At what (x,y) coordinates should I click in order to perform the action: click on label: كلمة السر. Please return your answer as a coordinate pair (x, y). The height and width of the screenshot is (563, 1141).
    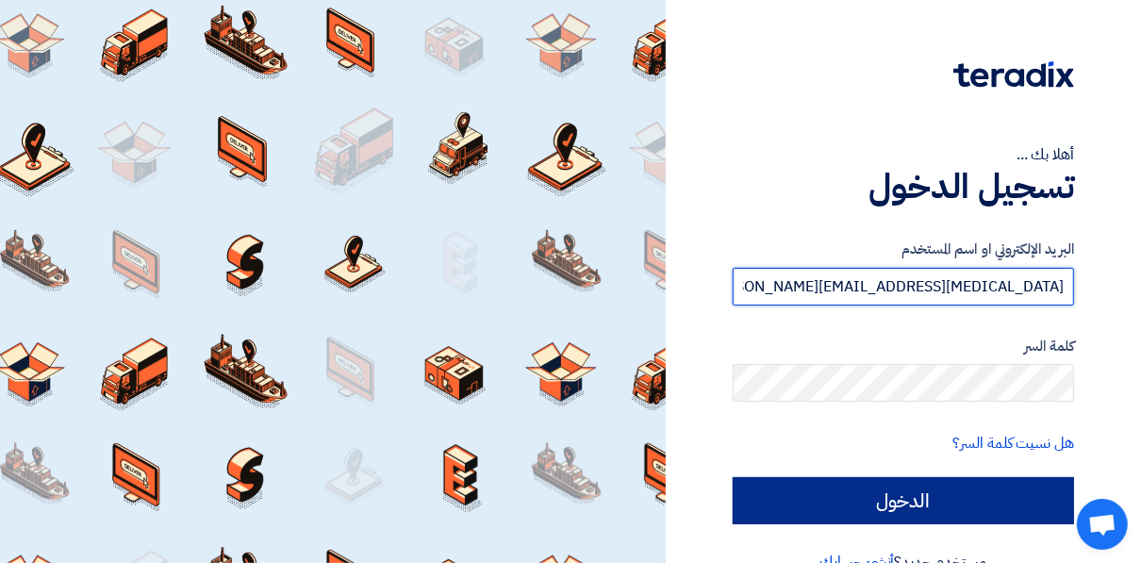
    Looking at the image, I should click on (904, 346).